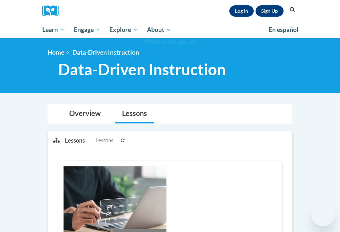 This screenshot has height=232, width=340. What do you see at coordinates (242, 11) in the screenshot?
I see `a: Log In` at bounding box center [242, 11].